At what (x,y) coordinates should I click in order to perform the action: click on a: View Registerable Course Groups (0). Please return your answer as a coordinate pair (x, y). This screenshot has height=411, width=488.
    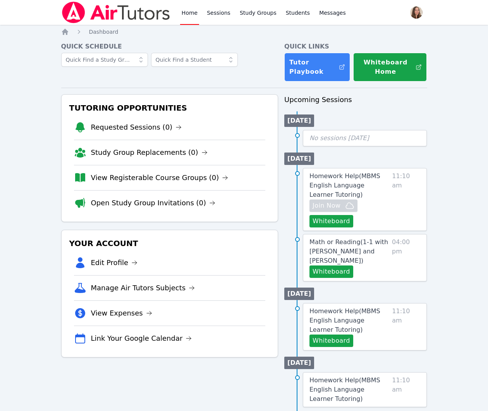
    Looking at the image, I should click on (160, 178).